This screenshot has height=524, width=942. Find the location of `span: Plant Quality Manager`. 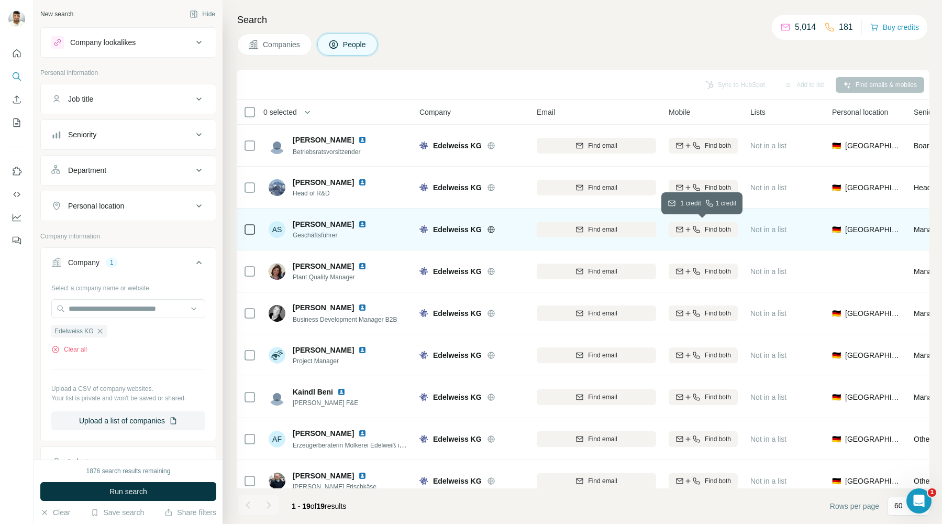

span: Plant Quality Manager is located at coordinates (336, 277).